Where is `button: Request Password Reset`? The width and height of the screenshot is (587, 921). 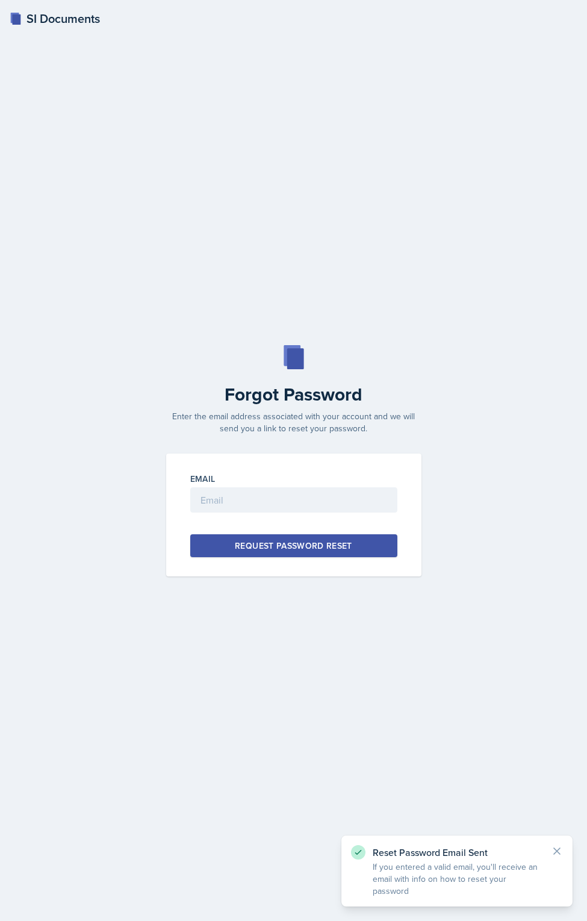 button: Request Password Reset is located at coordinates (294, 545).